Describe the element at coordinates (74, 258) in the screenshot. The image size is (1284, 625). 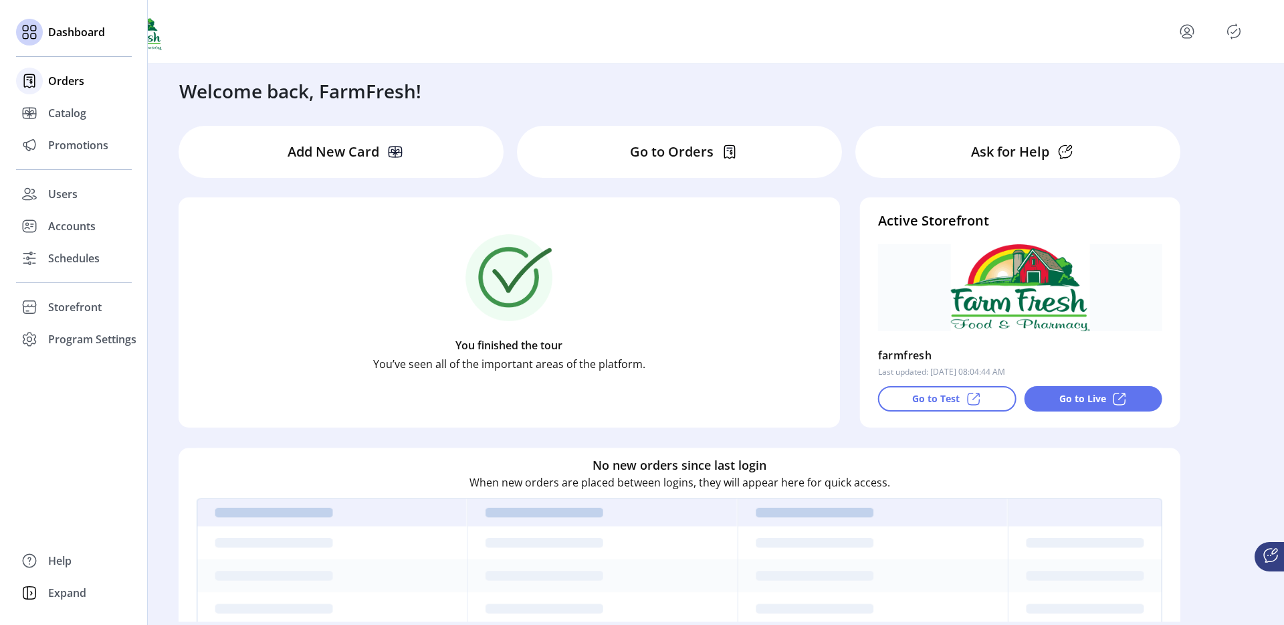
I see `span: Schedules` at that location.